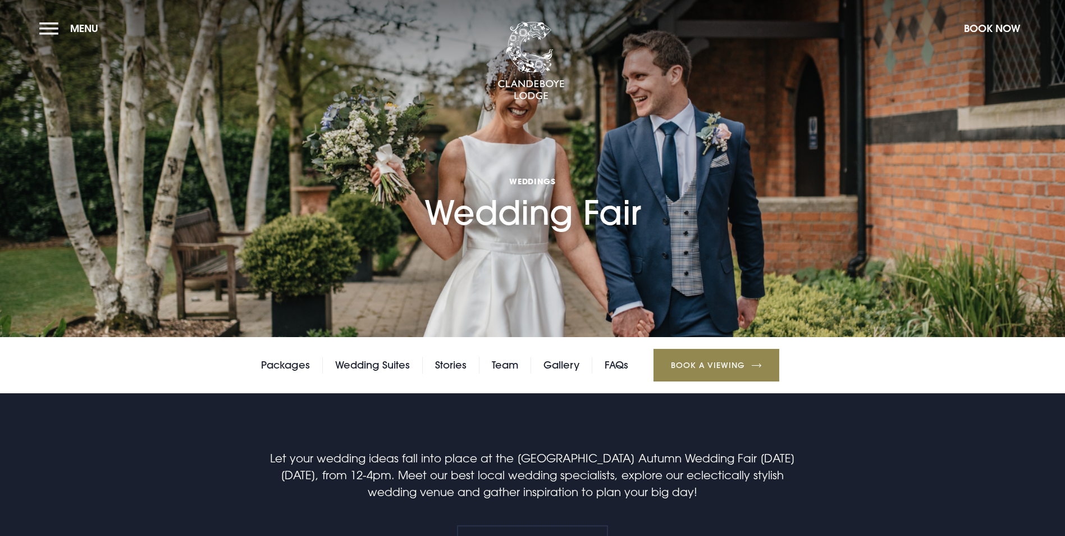 The height and width of the screenshot is (536, 1065). What do you see at coordinates (285, 365) in the screenshot?
I see `a: Packages` at bounding box center [285, 365].